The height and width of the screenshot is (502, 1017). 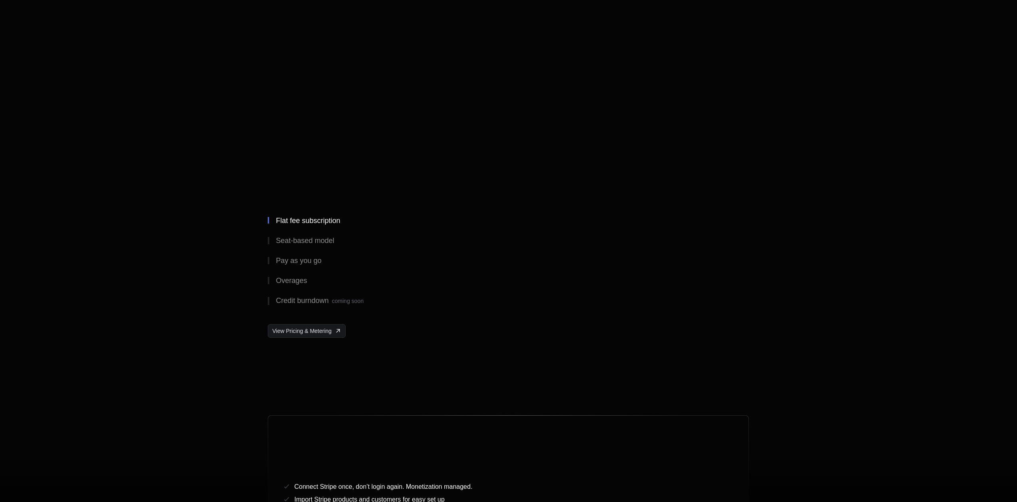 I want to click on div: Pay as you go, so click(x=298, y=260).